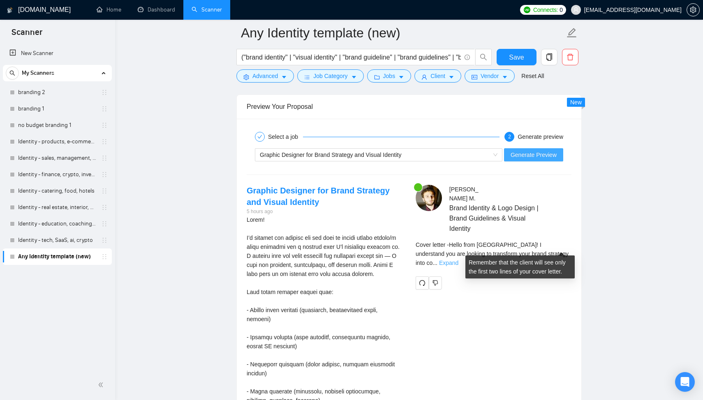  I want to click on span: idcard, so click(474, 77).